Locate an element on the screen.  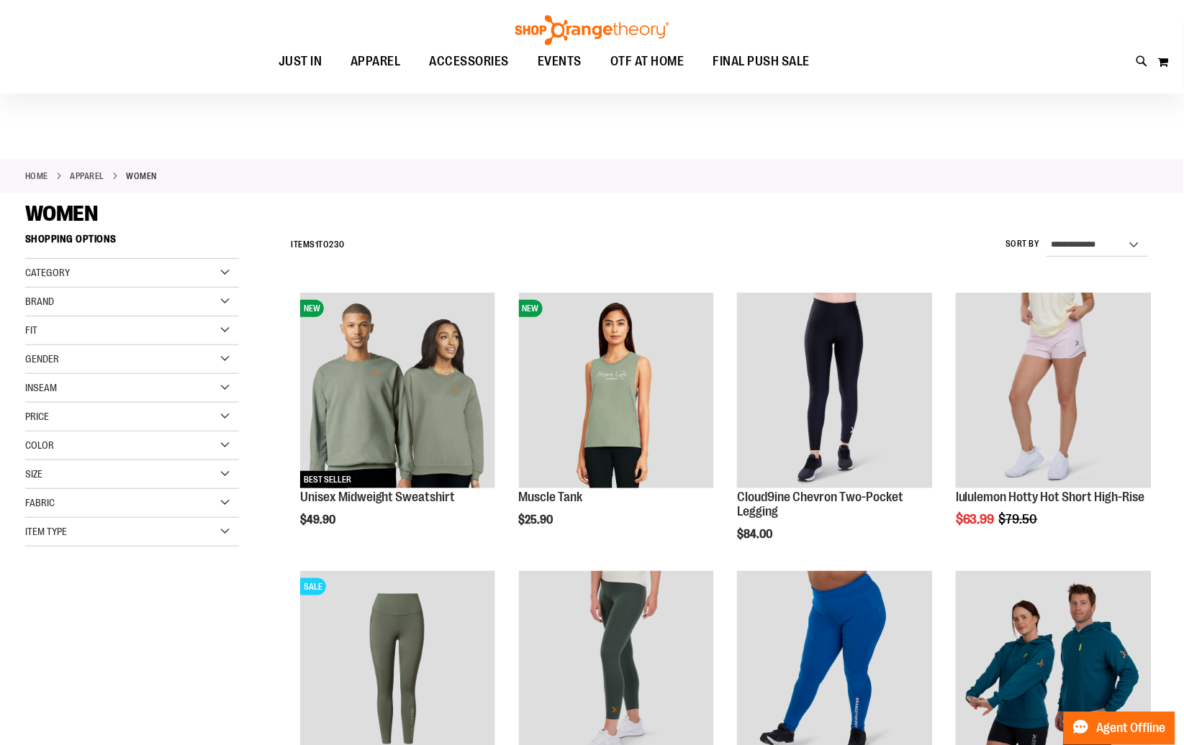
label: Sort By is located at coordinates (1022, 244).